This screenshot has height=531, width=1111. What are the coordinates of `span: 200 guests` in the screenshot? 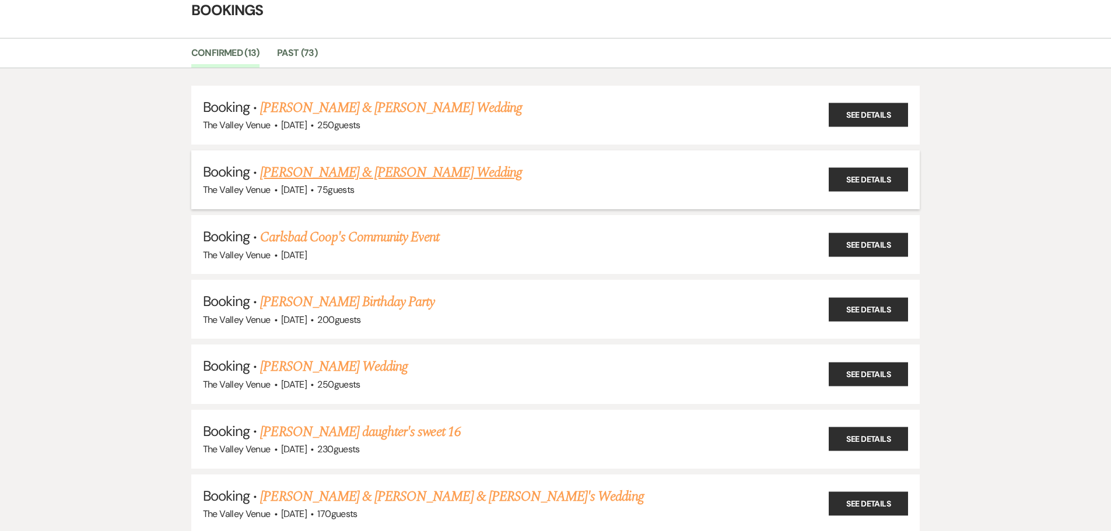 It's located at (339, 320).